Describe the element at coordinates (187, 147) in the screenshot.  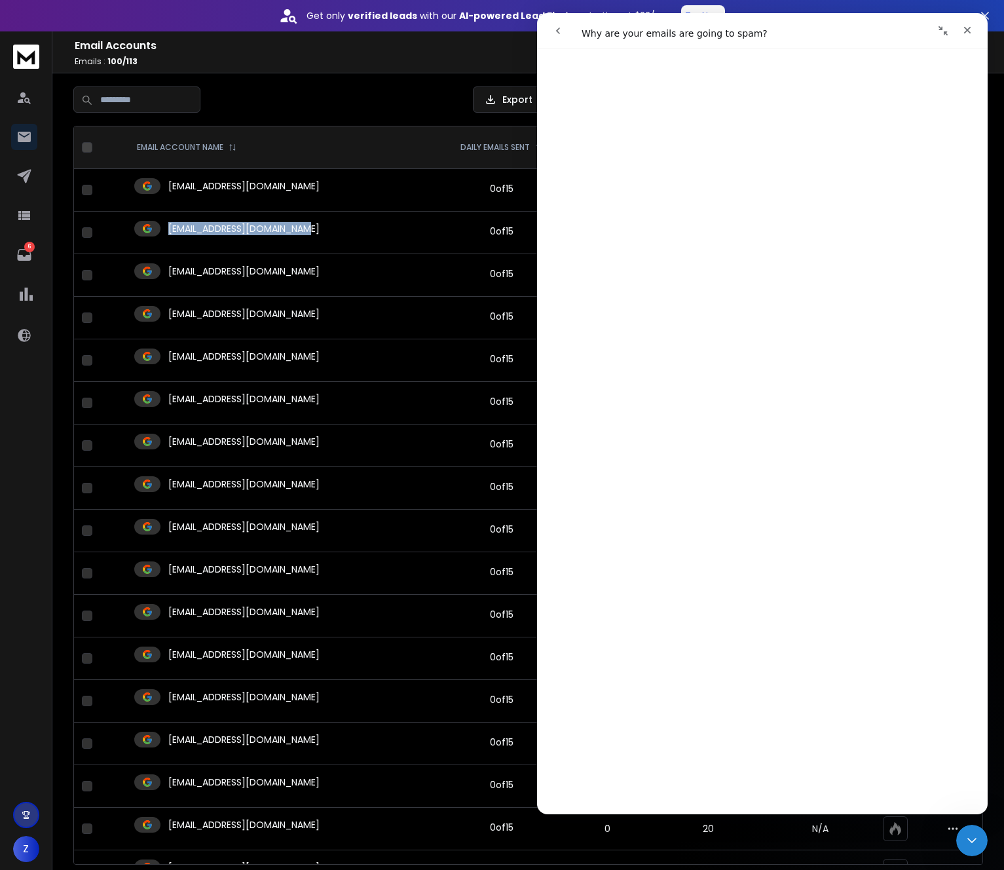
I see `div: EMAIL ACCOUNT NAME` at that location.